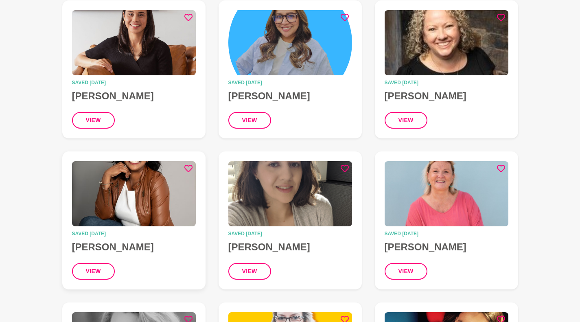 This screenshot has width=580, height=322. I want to click on img: Vanessa Searing, so click(134, 43).